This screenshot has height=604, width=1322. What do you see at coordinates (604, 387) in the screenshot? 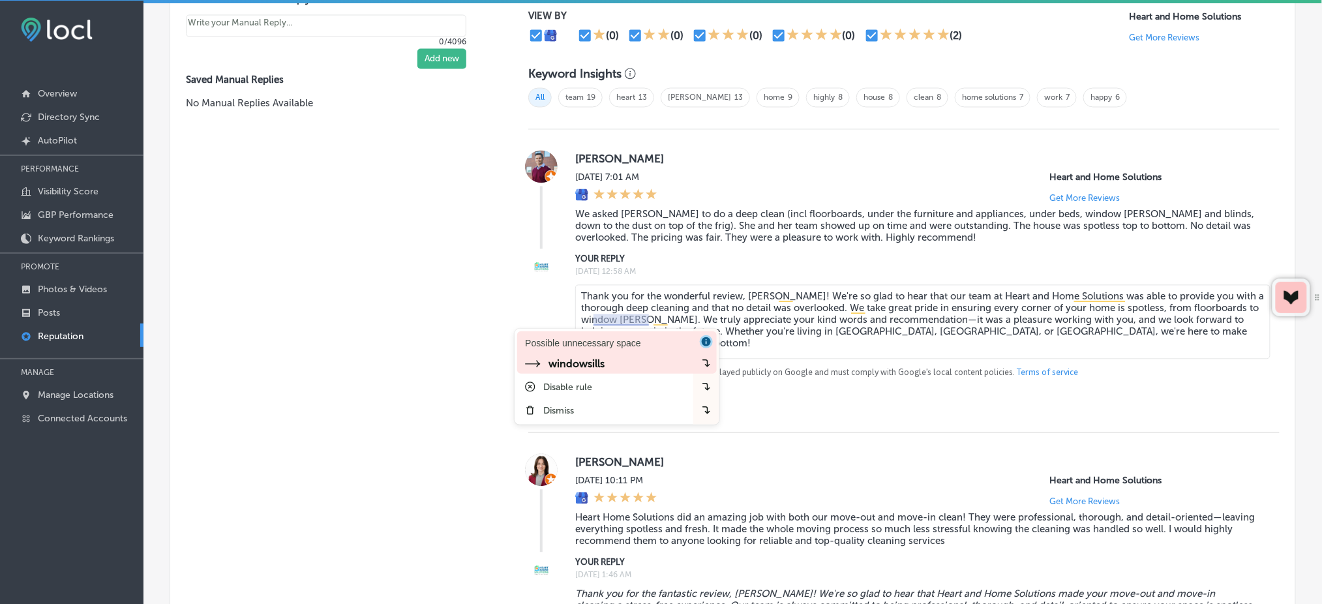
I see `div: Disable rule` at bounding box center [604, 387].